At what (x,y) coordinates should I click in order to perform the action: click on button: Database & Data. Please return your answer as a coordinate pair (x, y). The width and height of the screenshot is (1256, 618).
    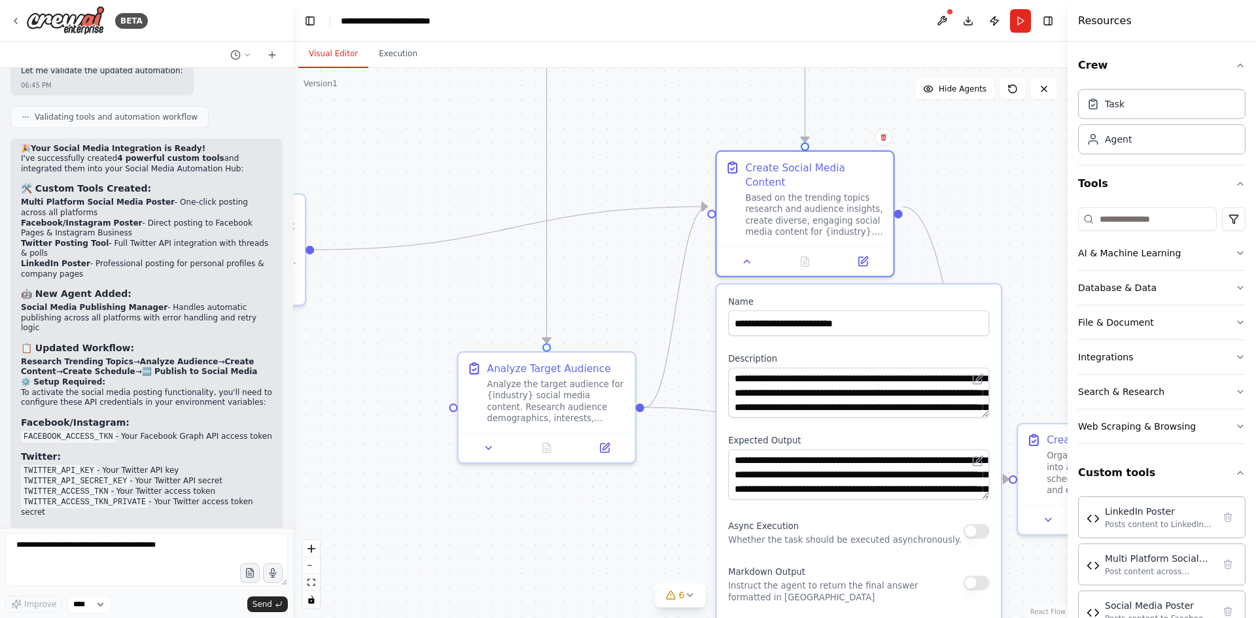
    Looking at the image, I should click on (1162, 288).